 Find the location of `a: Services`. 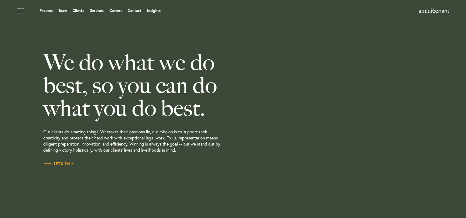

a: Services is located at coordinates (97, 11).